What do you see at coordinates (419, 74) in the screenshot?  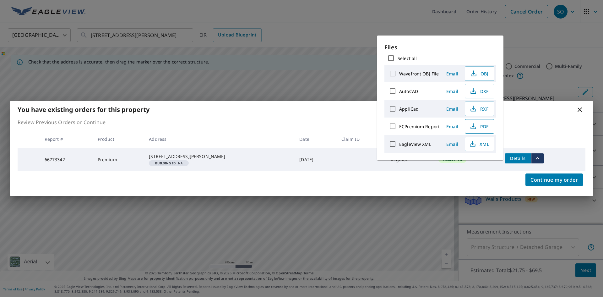 I see `label: Wavefront OBJ File` at bounding box center [419, 74].